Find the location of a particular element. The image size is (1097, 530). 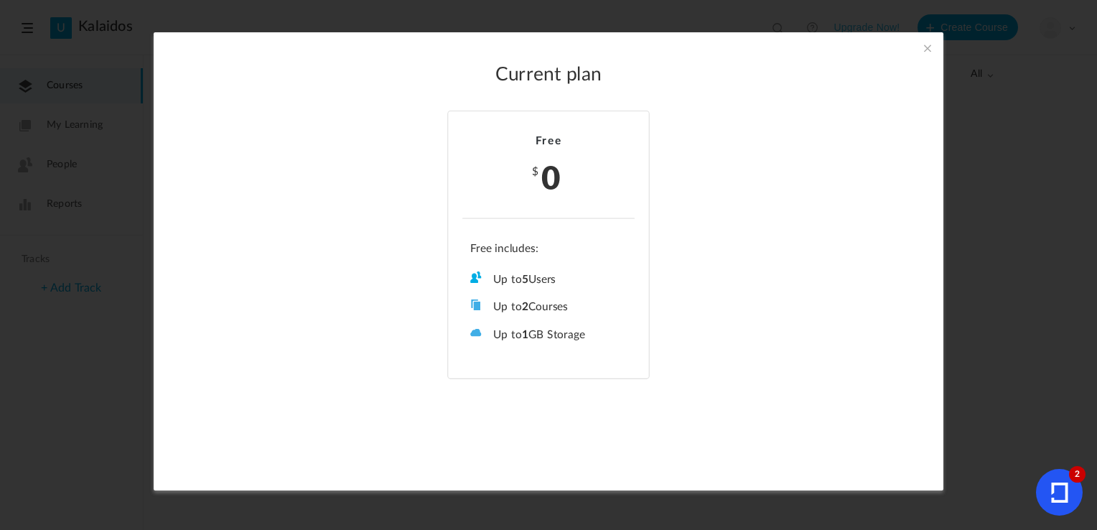

li: Up to Users is located at coordinates (548, 279).